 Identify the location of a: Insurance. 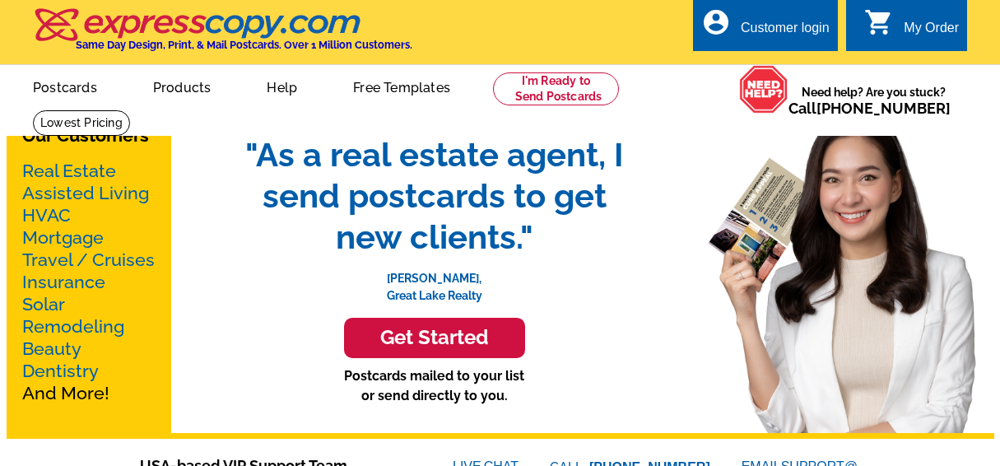
(63, 282).